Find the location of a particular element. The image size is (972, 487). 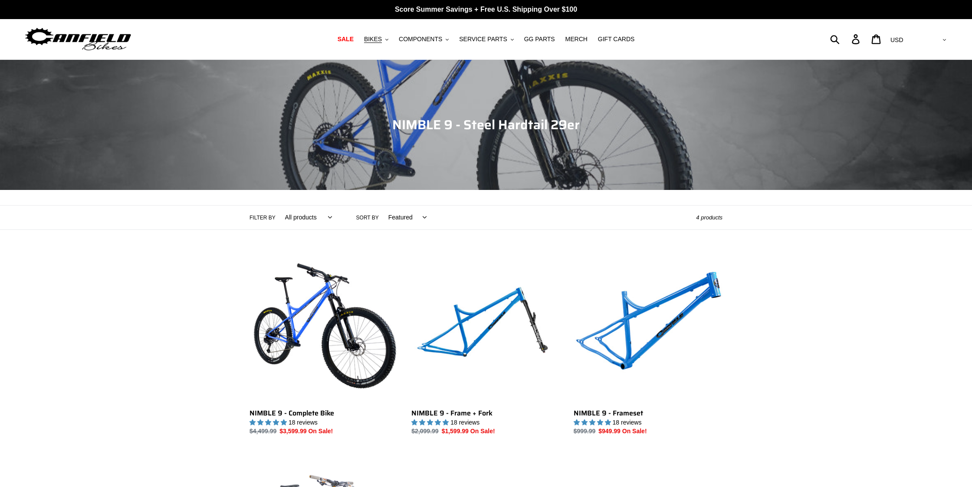

button: SERVICE PARTS is located at coordinates (486, 39).